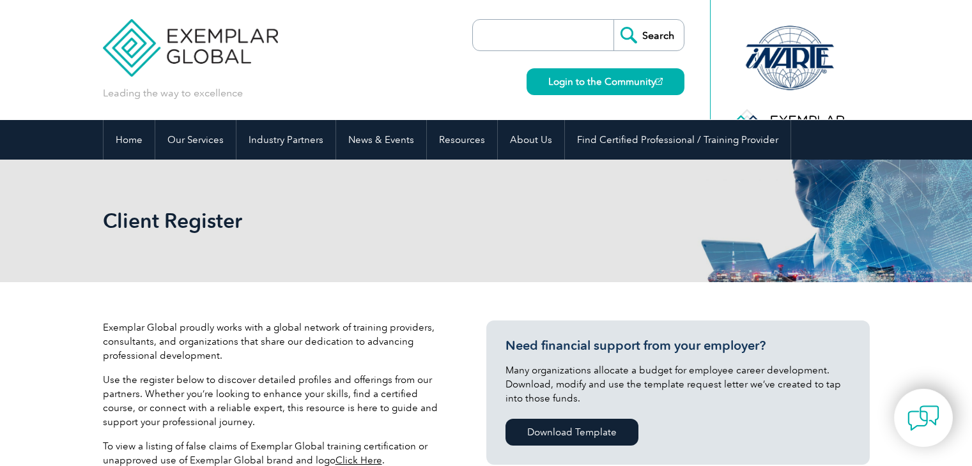 Image resolution: width=972 pixels, height=466 pixels. What do you see at coordinates (677, 140) in the screenshot?
I see `a: Find Certified Professional / Training Provider` at bounding box center [677, 140].